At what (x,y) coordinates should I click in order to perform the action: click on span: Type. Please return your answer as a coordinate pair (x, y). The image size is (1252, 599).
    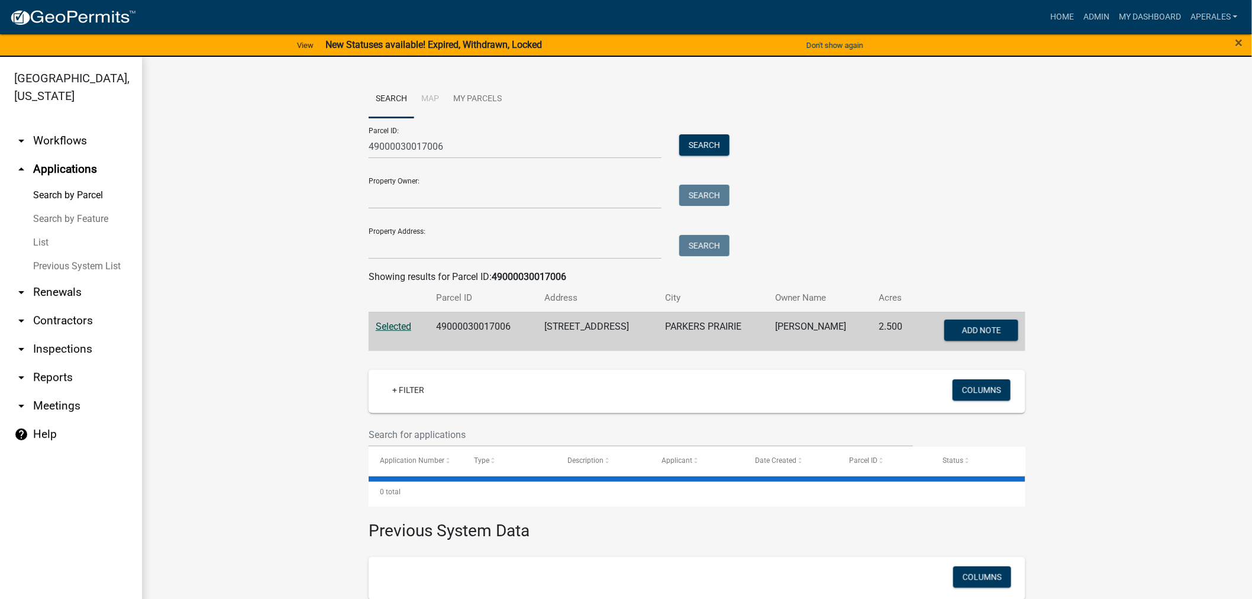
    Looking at the image, I should click on (482, 460).